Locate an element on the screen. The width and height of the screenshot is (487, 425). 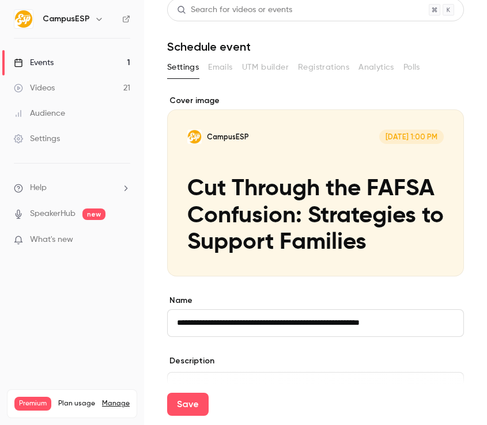
span: Plan usage is located at coordinates (77, 404).